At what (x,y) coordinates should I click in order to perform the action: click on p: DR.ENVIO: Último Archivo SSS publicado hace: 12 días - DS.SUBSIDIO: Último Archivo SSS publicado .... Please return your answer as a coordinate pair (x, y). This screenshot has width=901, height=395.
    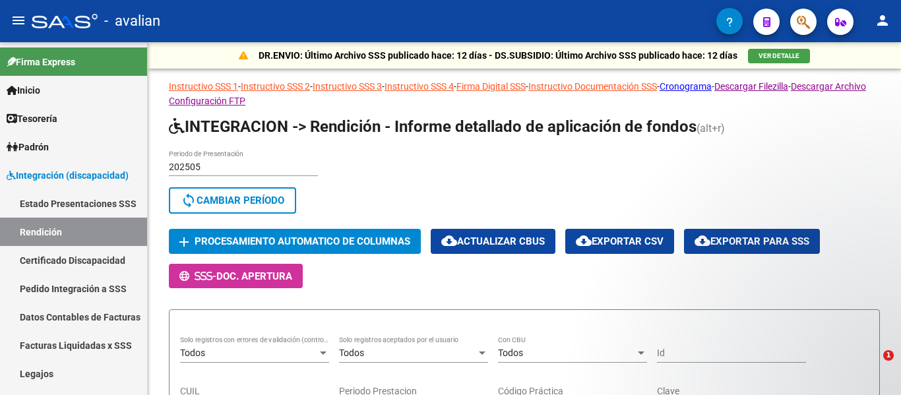
    Looking at the image, I should click on (498, 55).